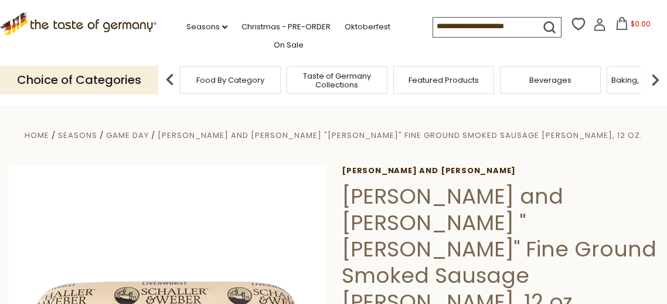 The width and height of the screenshot is (667, 304). I want to click on span: Seasons, so click(77, 135).